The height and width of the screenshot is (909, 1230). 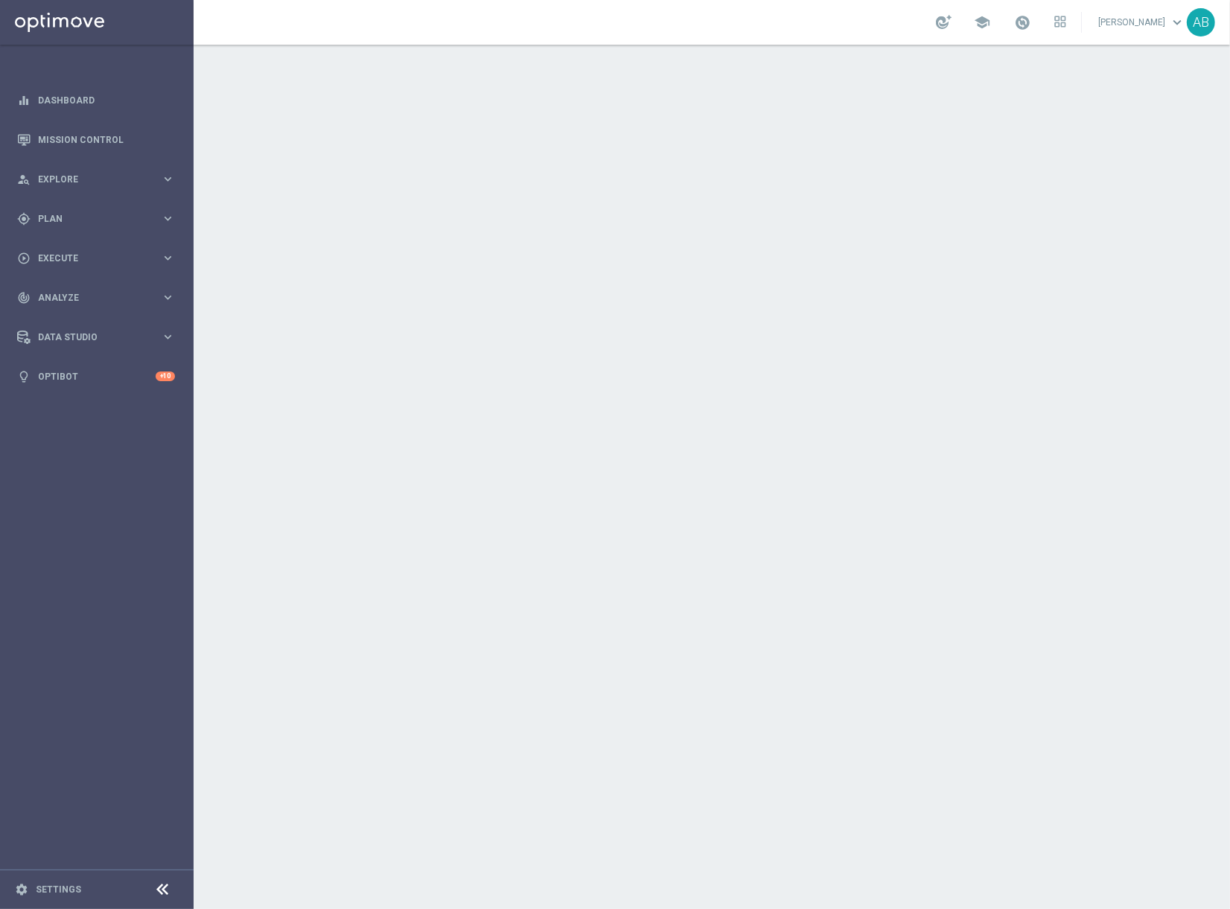 I want to click on div: equalizer Dashboard, so click(x=96, y=101).